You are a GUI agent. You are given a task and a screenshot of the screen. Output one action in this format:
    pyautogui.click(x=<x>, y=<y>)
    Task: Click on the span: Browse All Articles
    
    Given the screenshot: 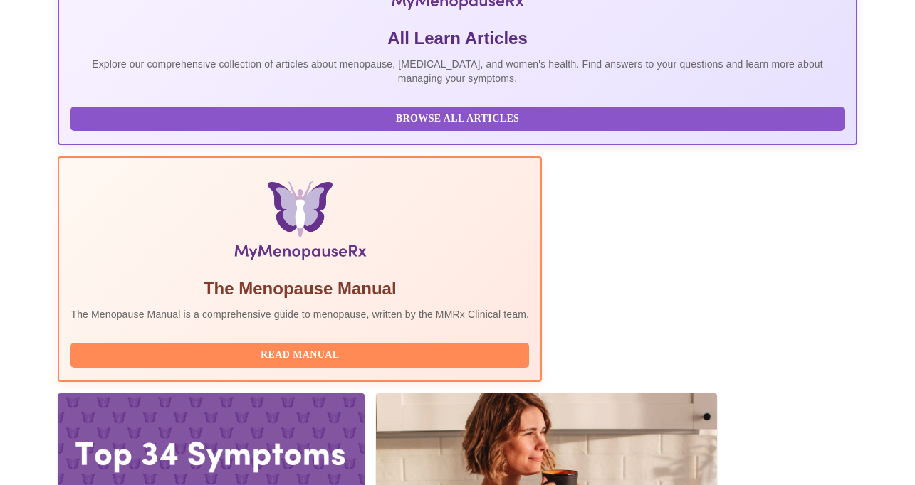 What is the action you would take?
    pyautogui.click(x=457, y=119)
    